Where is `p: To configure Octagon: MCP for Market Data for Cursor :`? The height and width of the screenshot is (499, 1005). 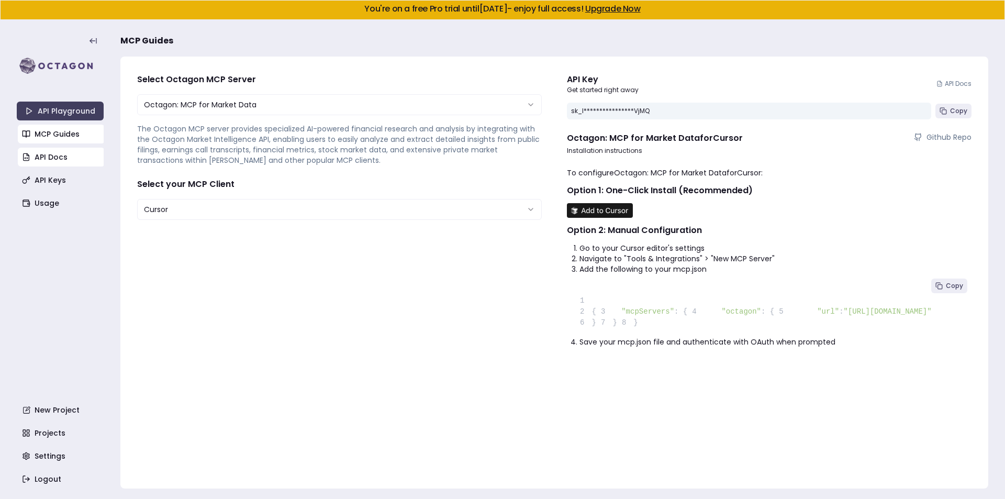 p: To configure Octagon: MCP for Market Data for Cursor : is located at coordinates (769, 173).